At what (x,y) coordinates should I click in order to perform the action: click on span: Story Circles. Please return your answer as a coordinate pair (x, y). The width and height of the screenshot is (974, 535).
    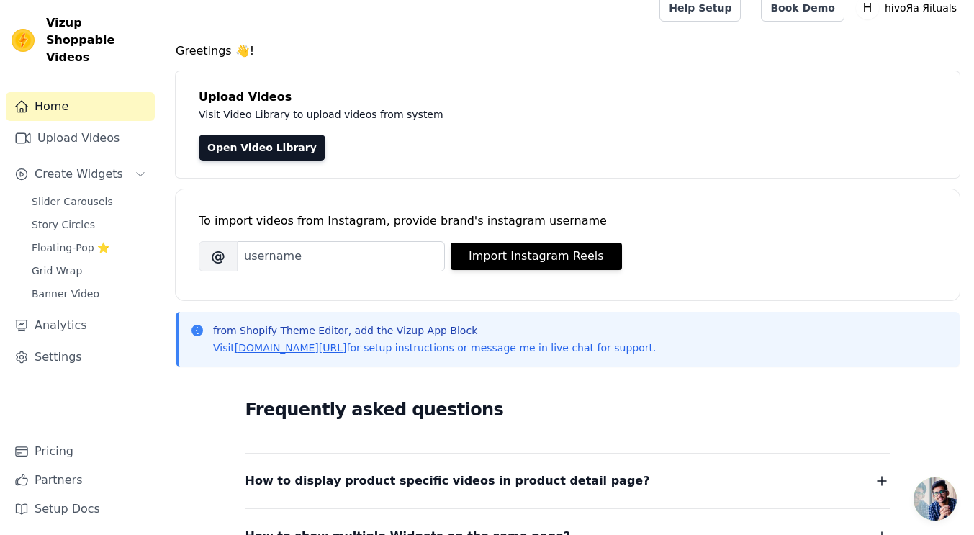
    Looking at the image, I should click on (63, 225).